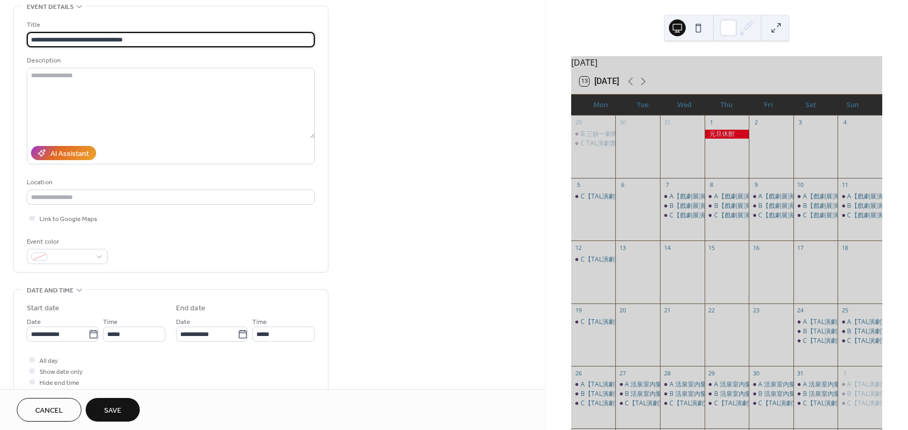 This screenshot has width=908, height=430. Describe the element at coordinates (191, 308) in the screenshot. I see `div: End date` at that location.